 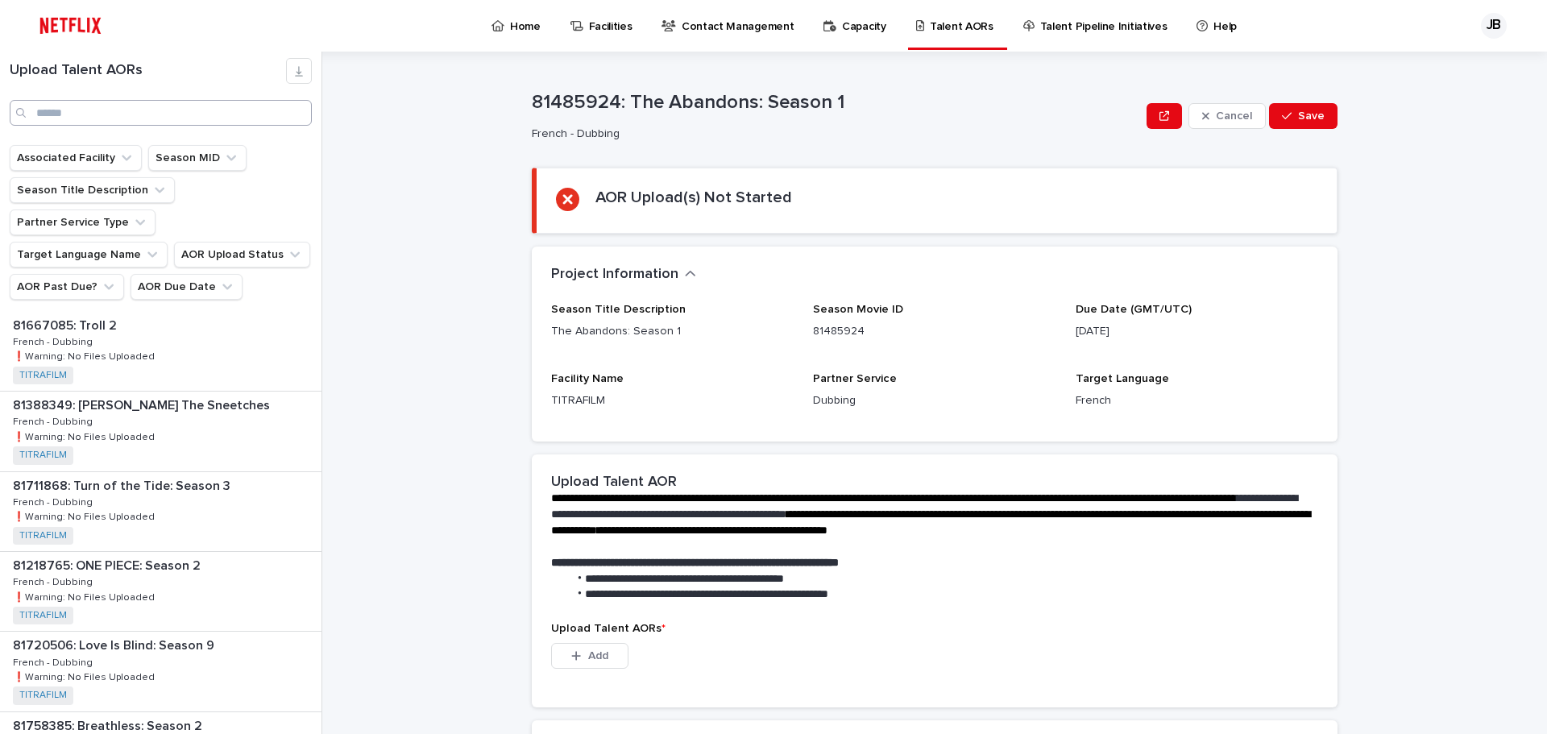 I want to click on button: Season MID, so click(x=197, y=158).